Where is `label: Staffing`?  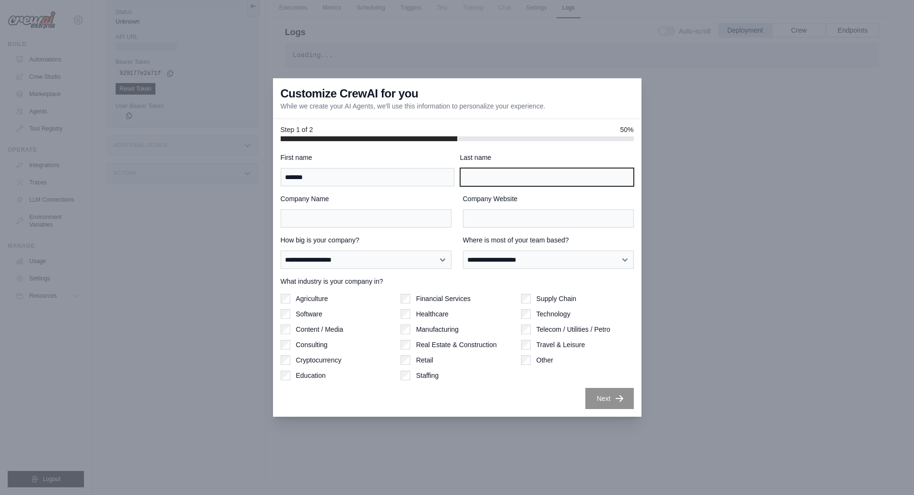
label: Staffing is located at coordinates (427, 375).